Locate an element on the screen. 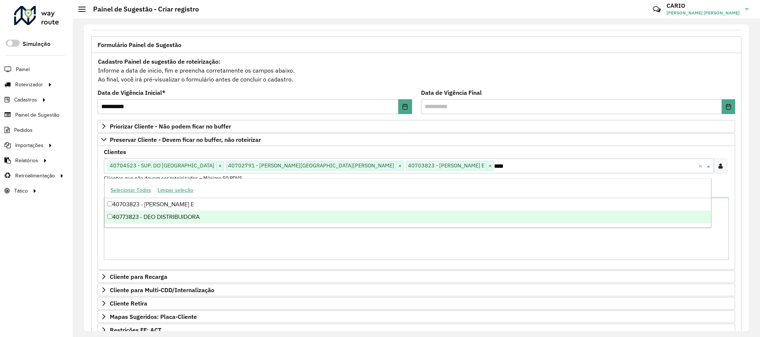 This screenshot has width=760, height=337. span: Cliente para Recarga is located at coordinates (138, 277).